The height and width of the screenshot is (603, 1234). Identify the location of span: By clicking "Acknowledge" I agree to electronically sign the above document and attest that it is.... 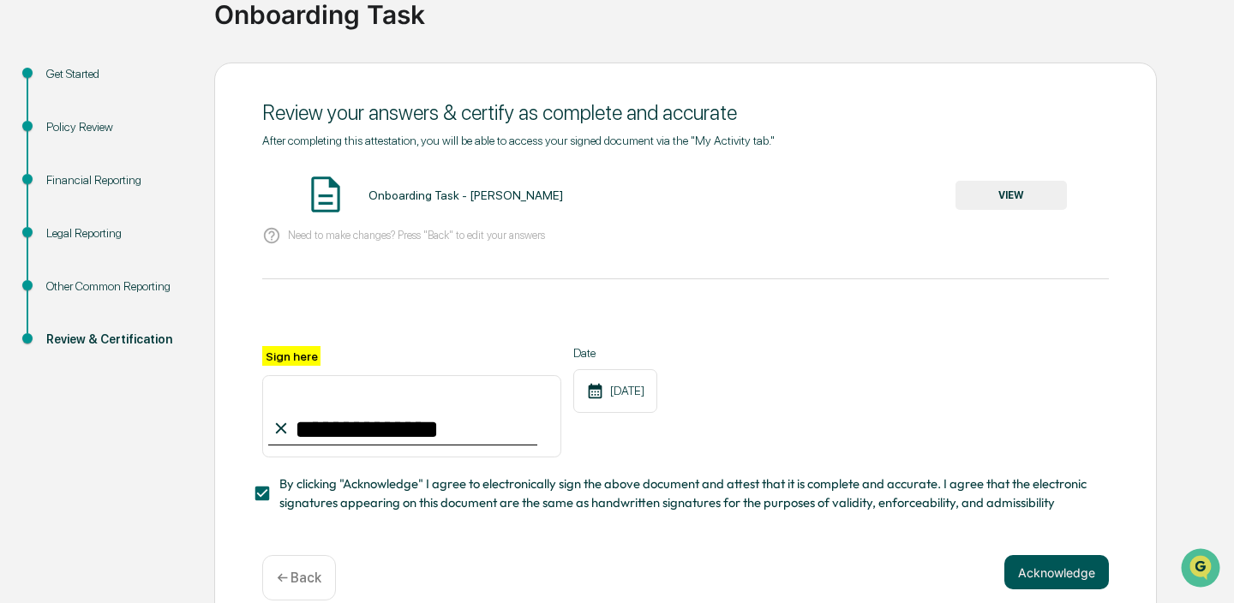
(687, 494).